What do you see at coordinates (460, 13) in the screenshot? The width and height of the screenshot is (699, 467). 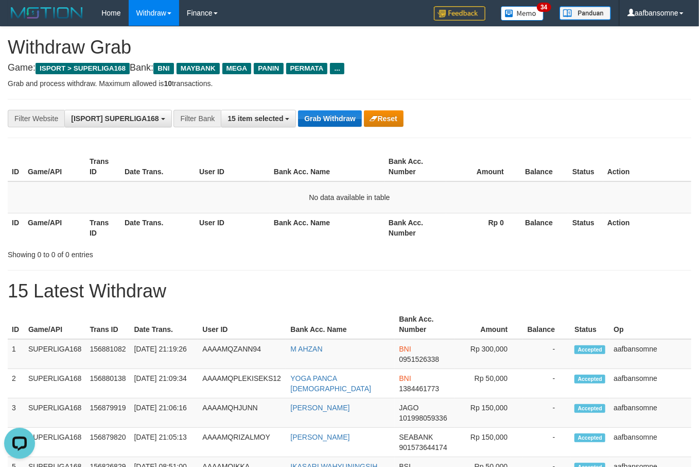 I see `img: Feedback.jpg` at bounding box center [460, 13].